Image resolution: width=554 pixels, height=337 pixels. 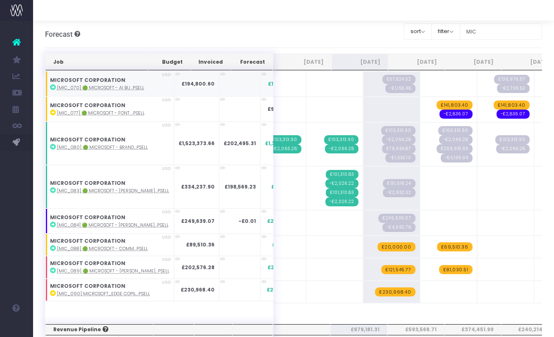 I want to click on img: images/default_profile_image.png, so click(x=17, y=326).